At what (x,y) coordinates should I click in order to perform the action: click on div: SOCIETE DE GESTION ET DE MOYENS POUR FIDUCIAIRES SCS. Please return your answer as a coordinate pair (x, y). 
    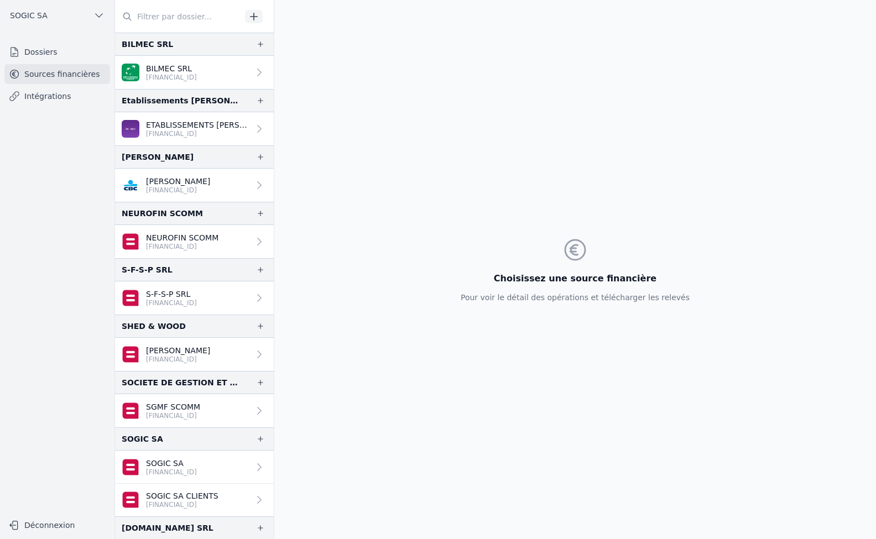
    Looking at the image, I should click on (180, 382).